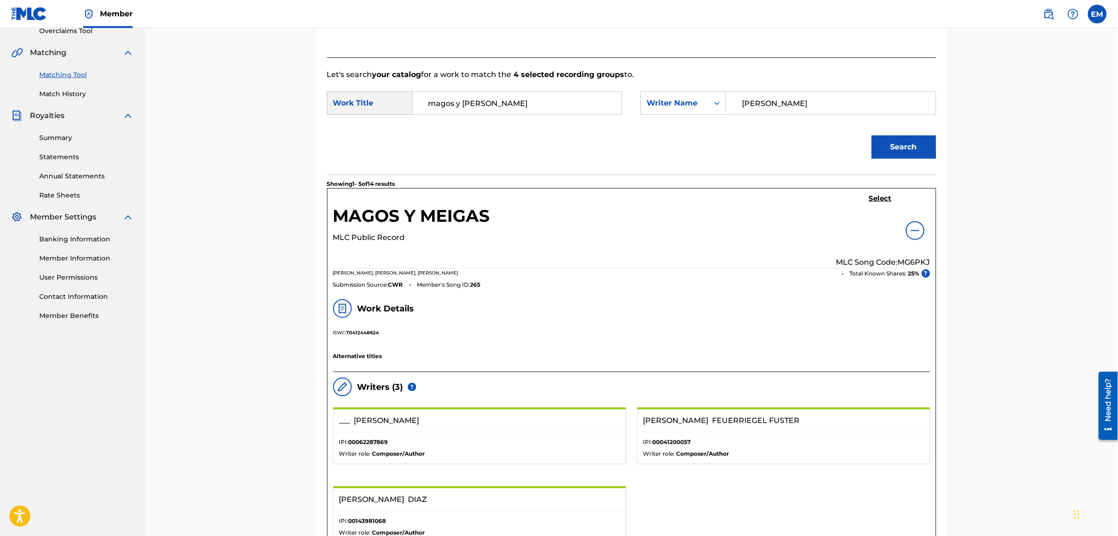  I want to click on div: Arrastrar, so click(1076, 515).